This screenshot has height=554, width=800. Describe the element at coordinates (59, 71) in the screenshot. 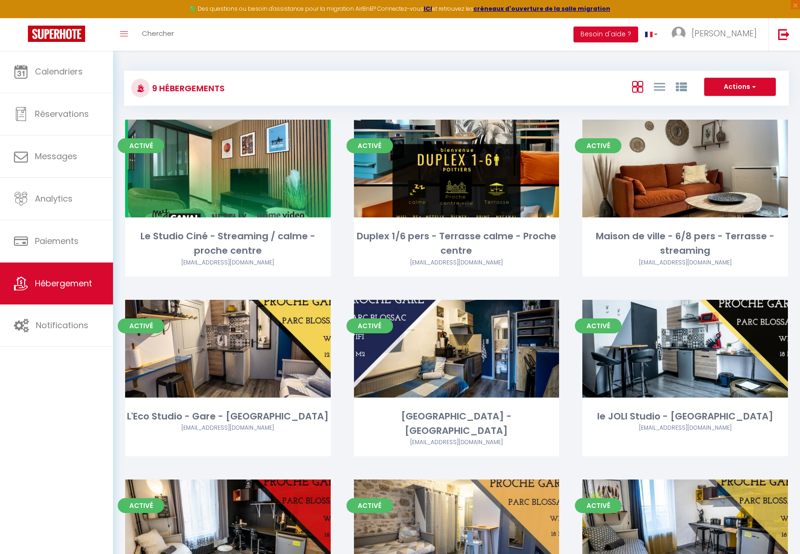

I see `span: Calendriers` at that location.